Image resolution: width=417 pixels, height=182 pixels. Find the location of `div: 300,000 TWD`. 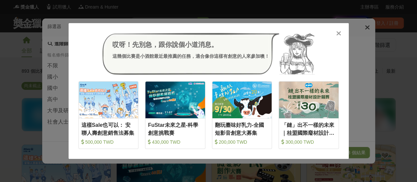

div: 300,000 TWD is located at coordinates (308, 142).